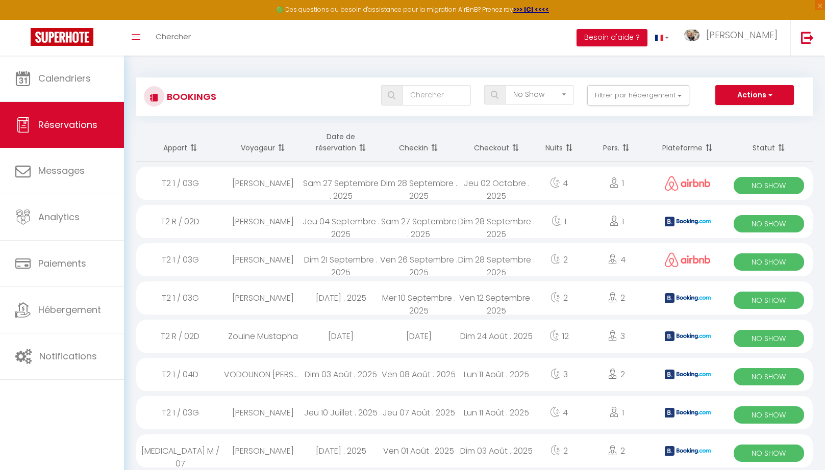 The width and height of the screenshot is (825, 470). Describe the element at coordinates (755, 95) in the screenshot. I see `button: Actions` at that location.